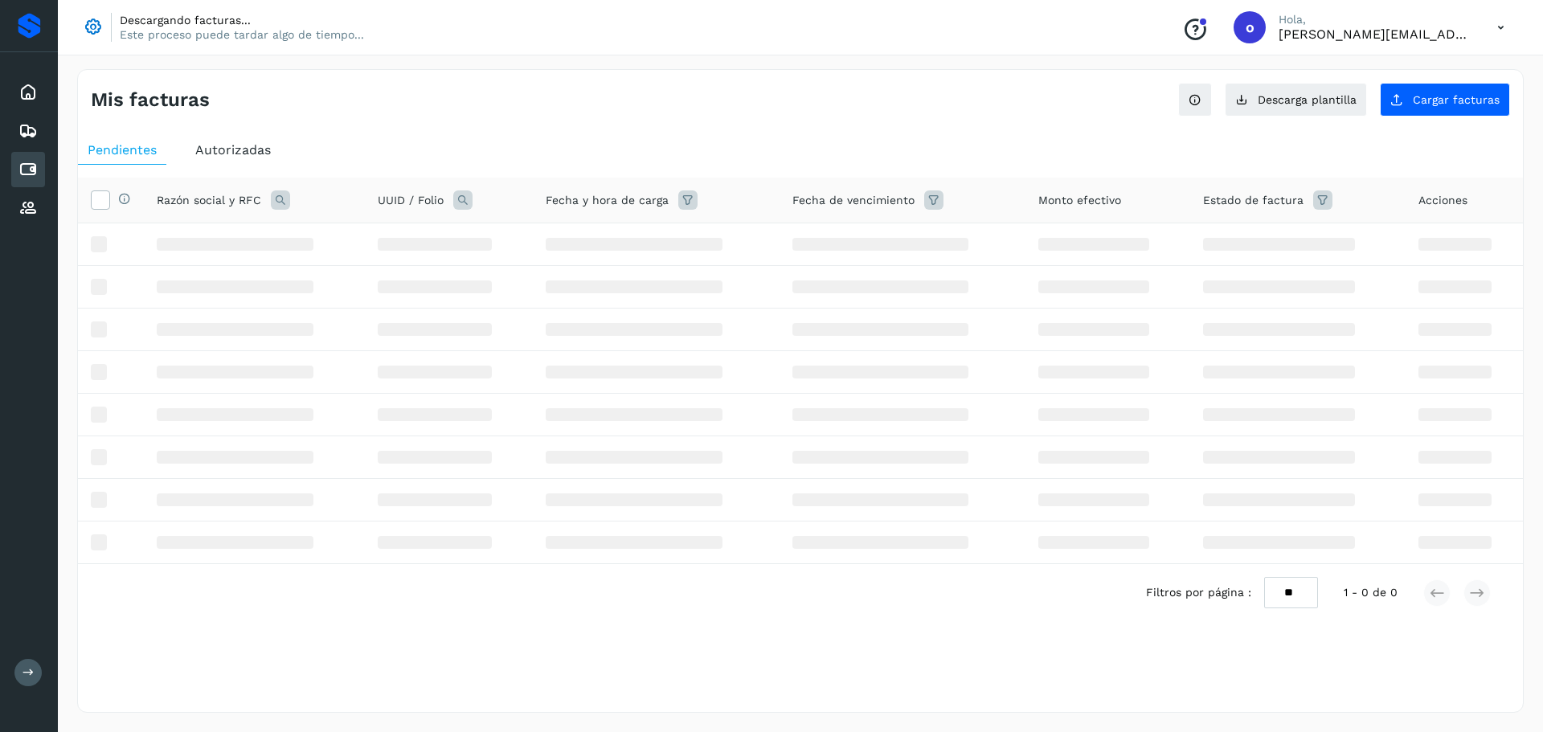 The width and height of the screenshot is (1543, 732). I want to click on span: Descarga plantilla, so click(1307, 100).